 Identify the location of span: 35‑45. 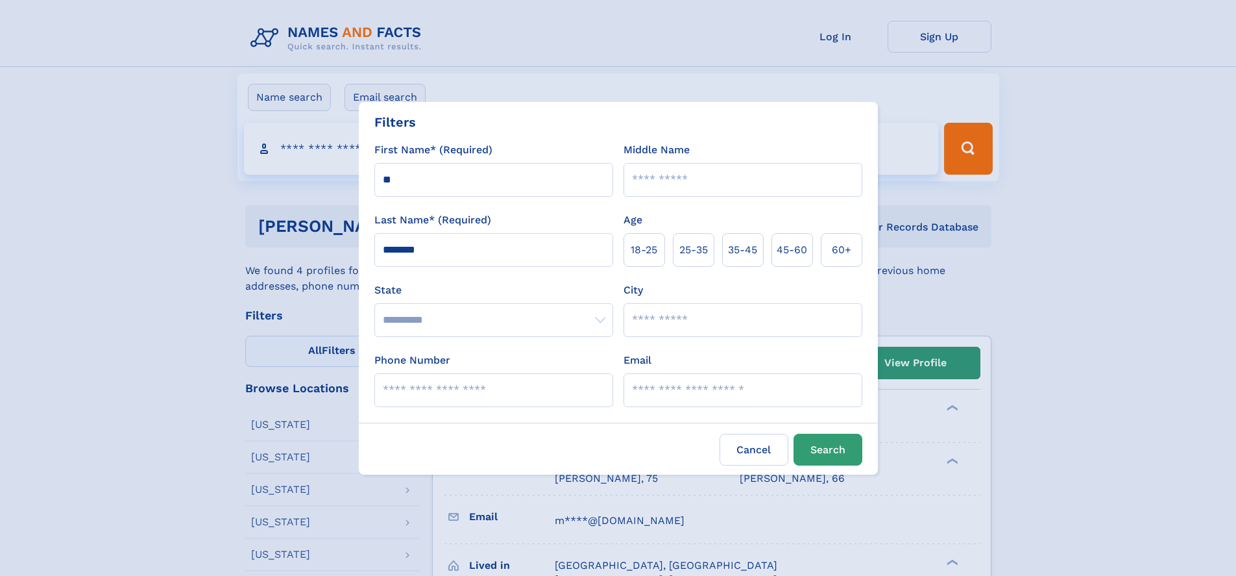
(742, 250).